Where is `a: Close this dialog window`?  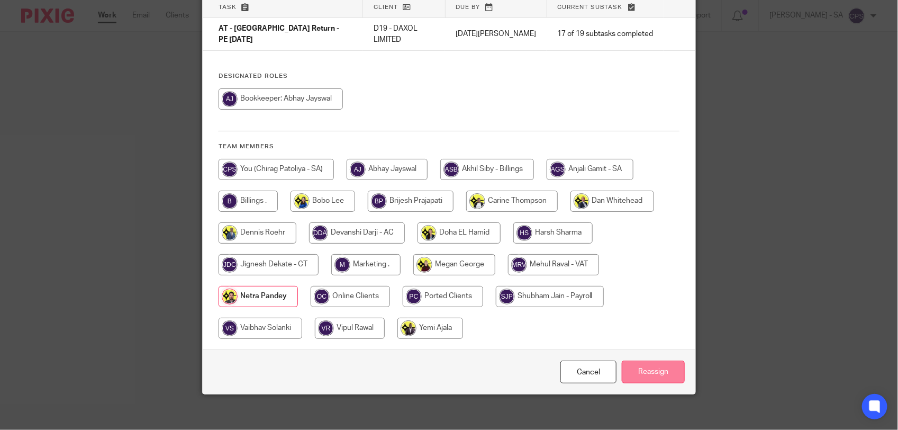 a: Close this dialog window is located at coordinates (589, 372).